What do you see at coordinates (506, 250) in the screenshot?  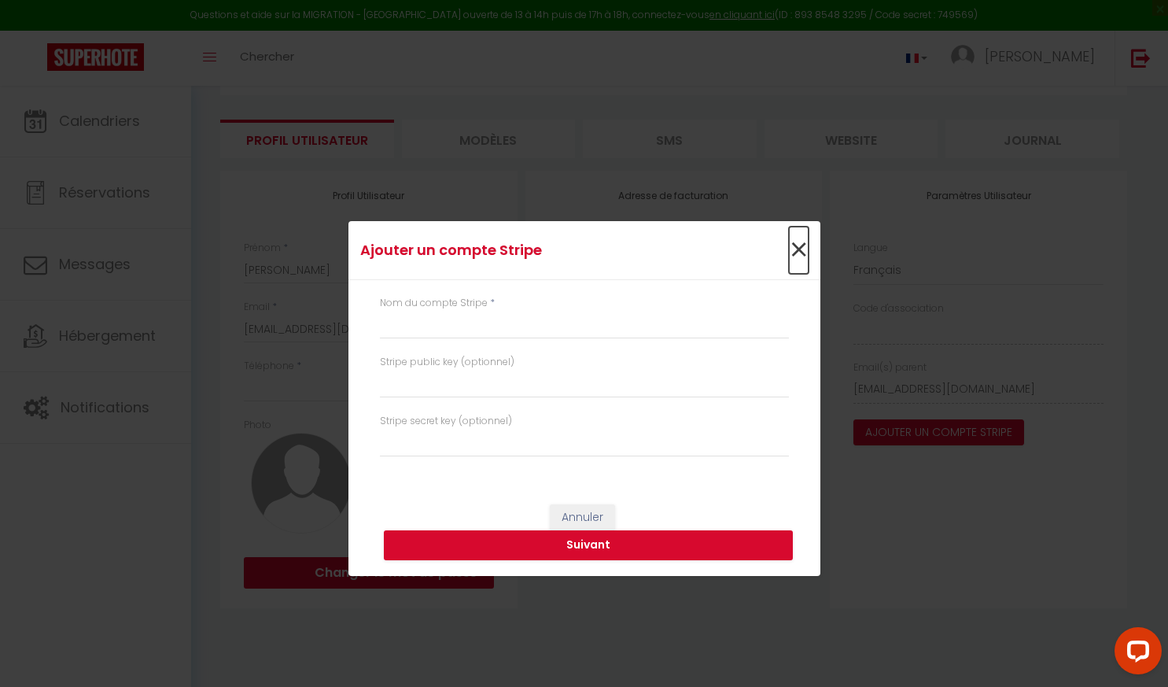 I see `h4: Ajouter un compte Stripe` at bounding box center [506, 250].